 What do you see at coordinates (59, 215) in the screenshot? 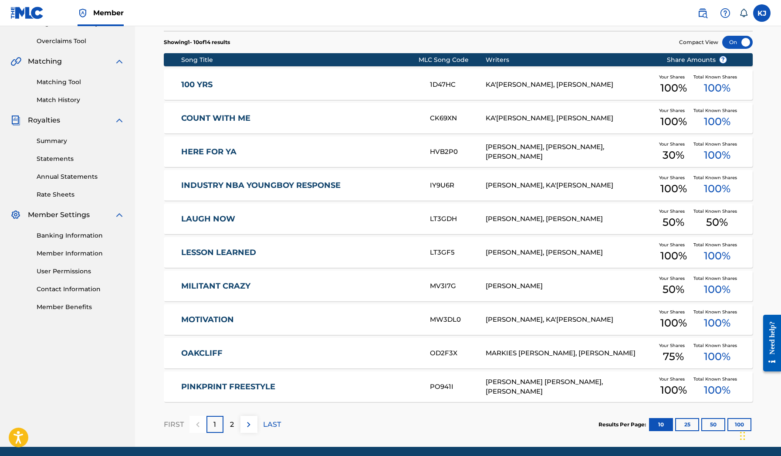
I see `span: Member Settings` at bounding box center [59, 215].